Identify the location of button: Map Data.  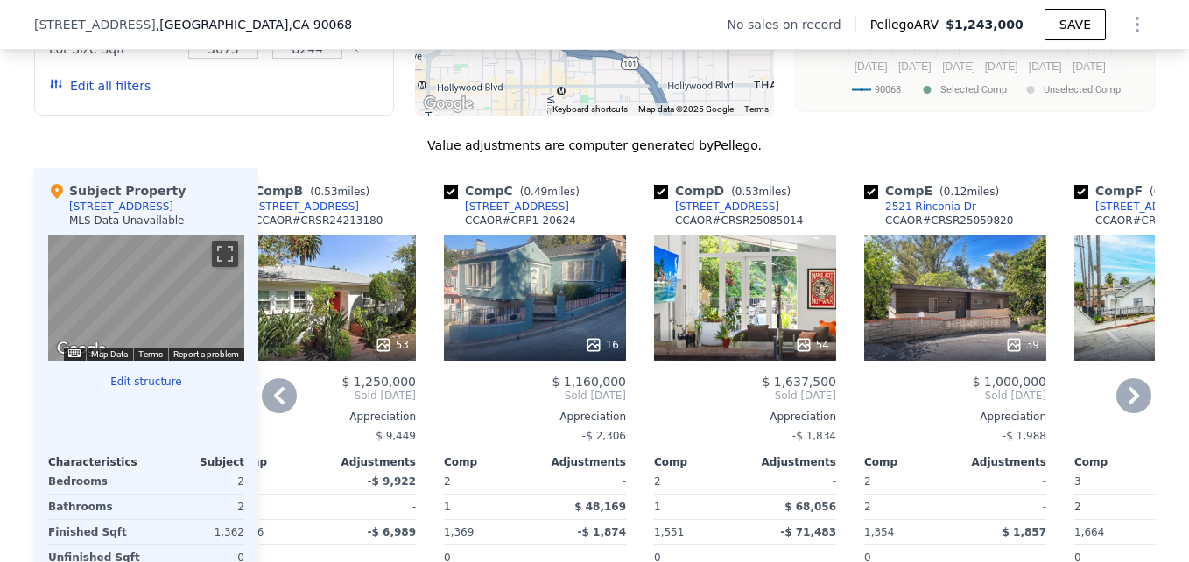
(109, 355).